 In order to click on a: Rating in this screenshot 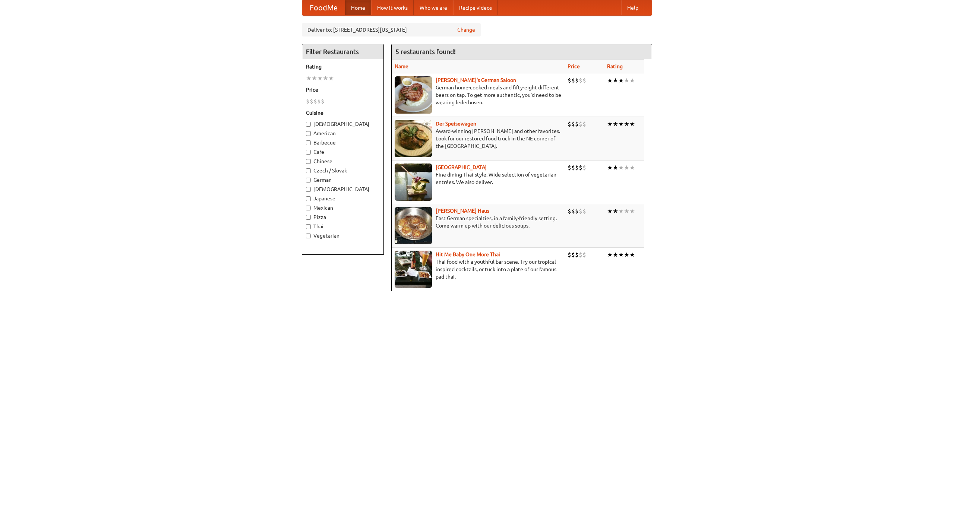, I will do `click(615, 66)`.